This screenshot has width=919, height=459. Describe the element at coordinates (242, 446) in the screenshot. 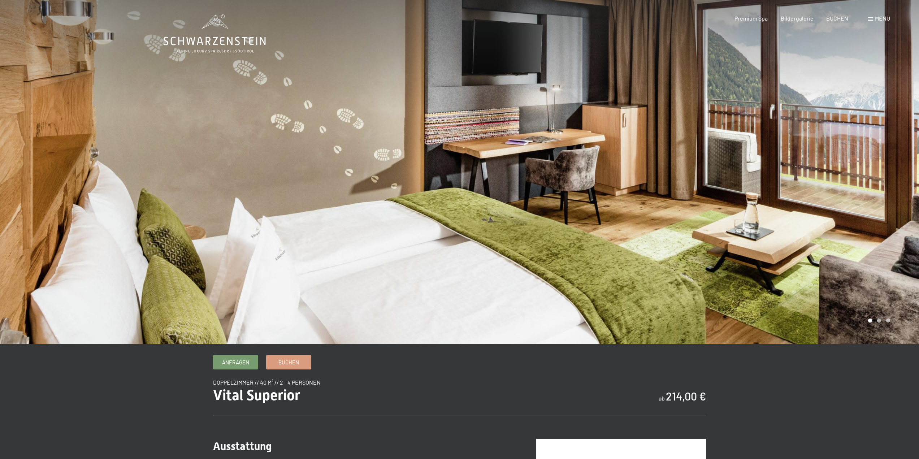

I see `span: Ausstattung` at that location.